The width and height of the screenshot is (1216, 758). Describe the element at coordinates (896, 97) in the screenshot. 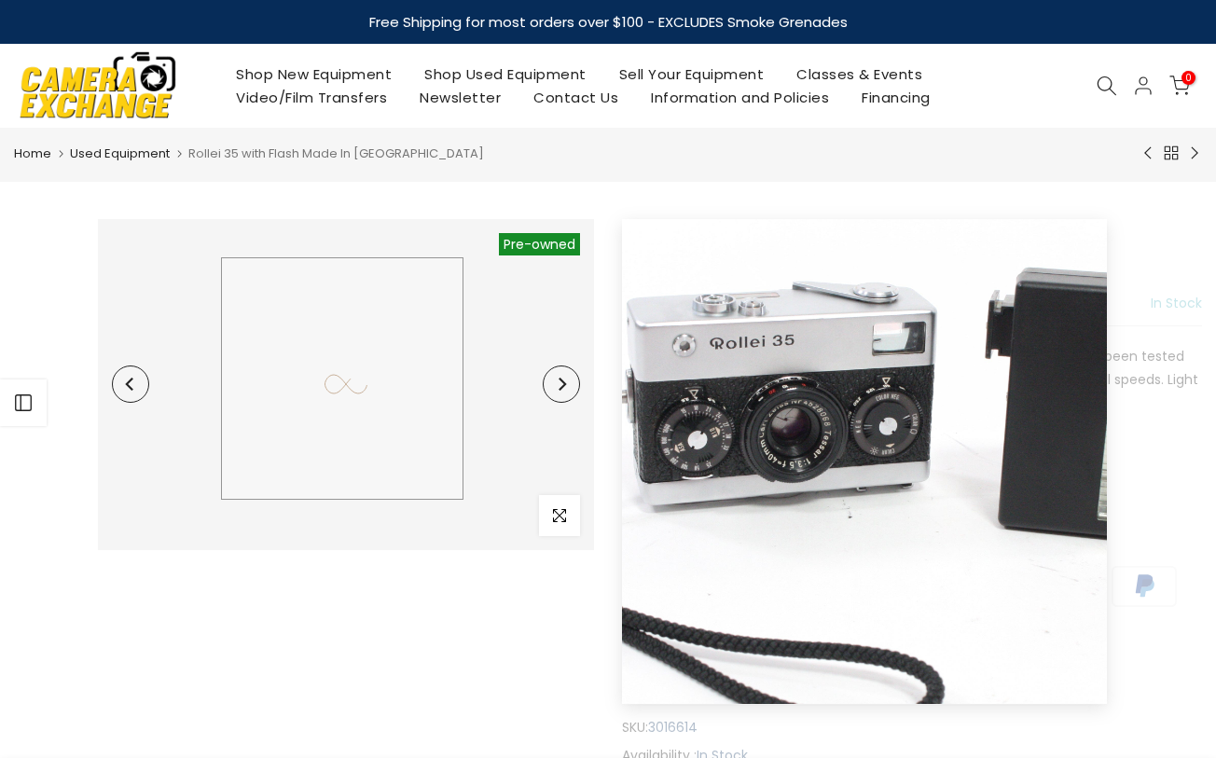

I see `a: Financing` at that location.